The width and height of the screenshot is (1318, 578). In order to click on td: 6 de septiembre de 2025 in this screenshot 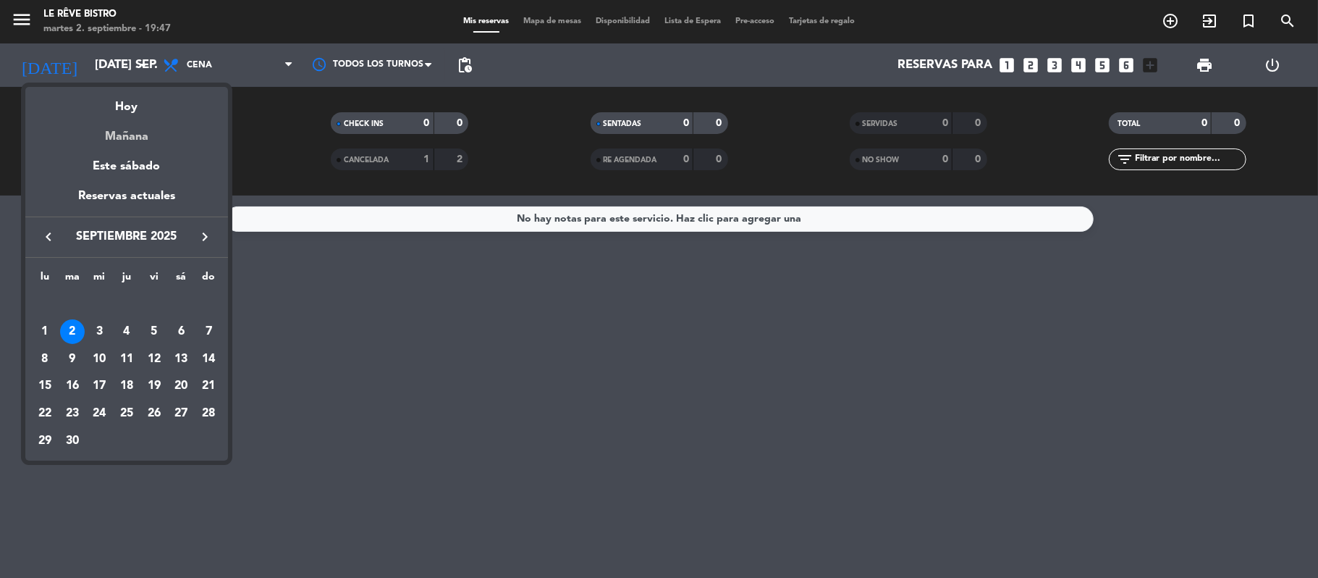, I will do `click(182, 332)`.